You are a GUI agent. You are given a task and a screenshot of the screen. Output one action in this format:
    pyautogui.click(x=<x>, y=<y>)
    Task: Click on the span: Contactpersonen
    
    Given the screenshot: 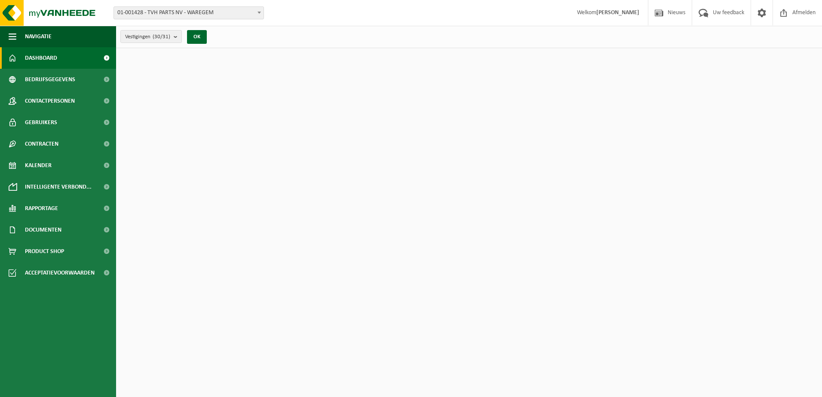 What is the action you would take?
    pyautogui.click(x=50, y=101)
    